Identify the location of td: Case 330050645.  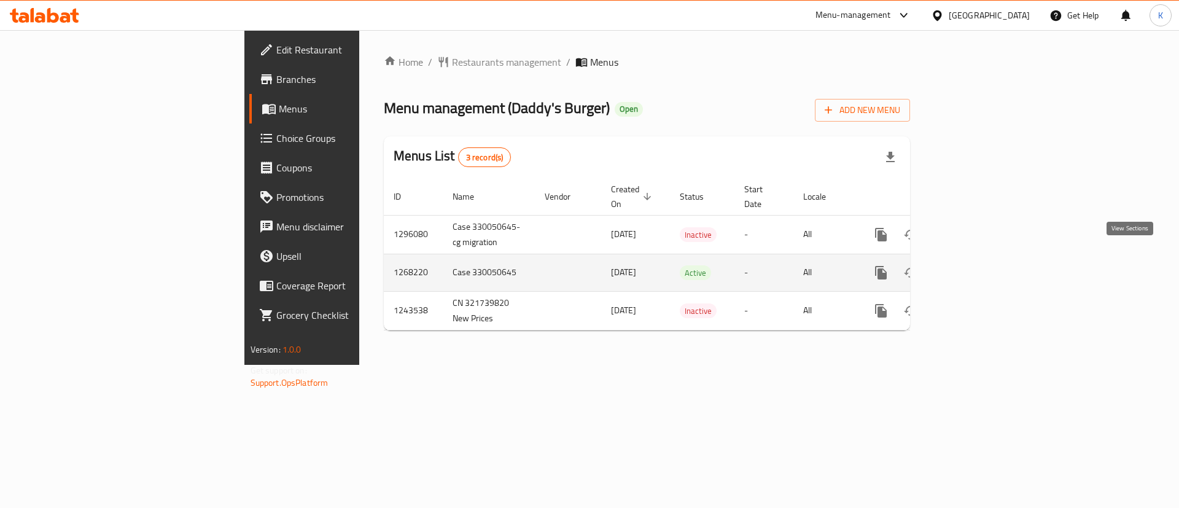
(489, 272).